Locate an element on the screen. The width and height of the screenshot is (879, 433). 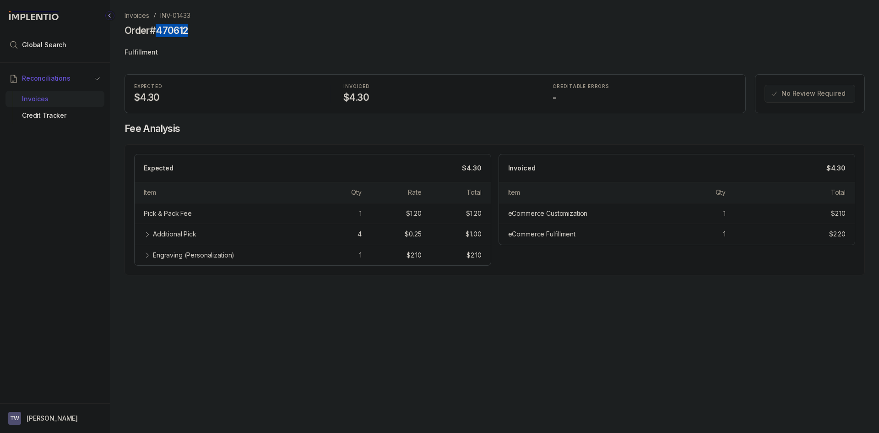
p: EXPECTED is located at coordinates (226, 87).